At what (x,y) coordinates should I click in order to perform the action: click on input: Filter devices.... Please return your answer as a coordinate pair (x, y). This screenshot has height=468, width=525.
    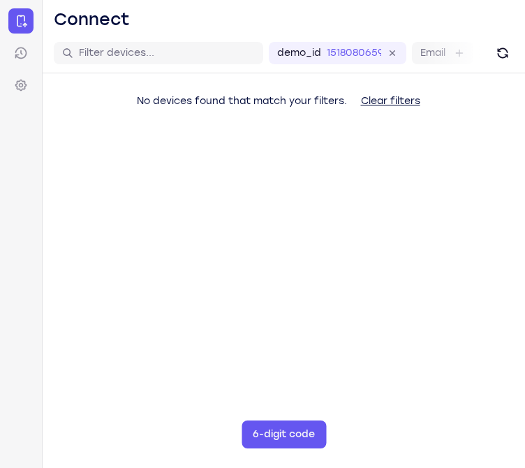
    Looking at the image, I should click on (167, 53).